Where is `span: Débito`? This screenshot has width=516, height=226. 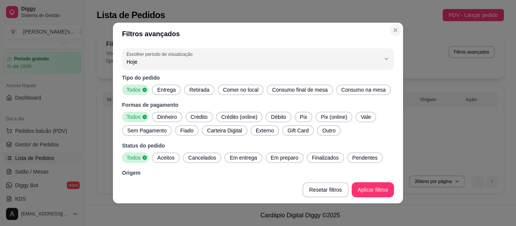
span: Débito is located at coordinates (278, 117).